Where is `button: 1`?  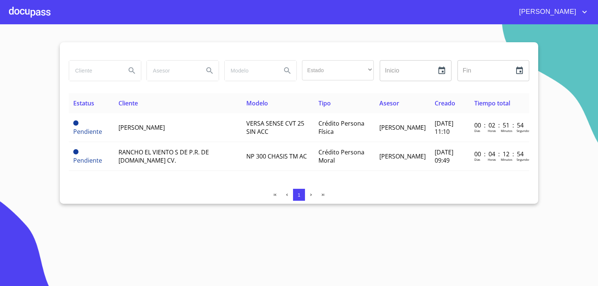
button: 1 is located at coordinates (299, 195).